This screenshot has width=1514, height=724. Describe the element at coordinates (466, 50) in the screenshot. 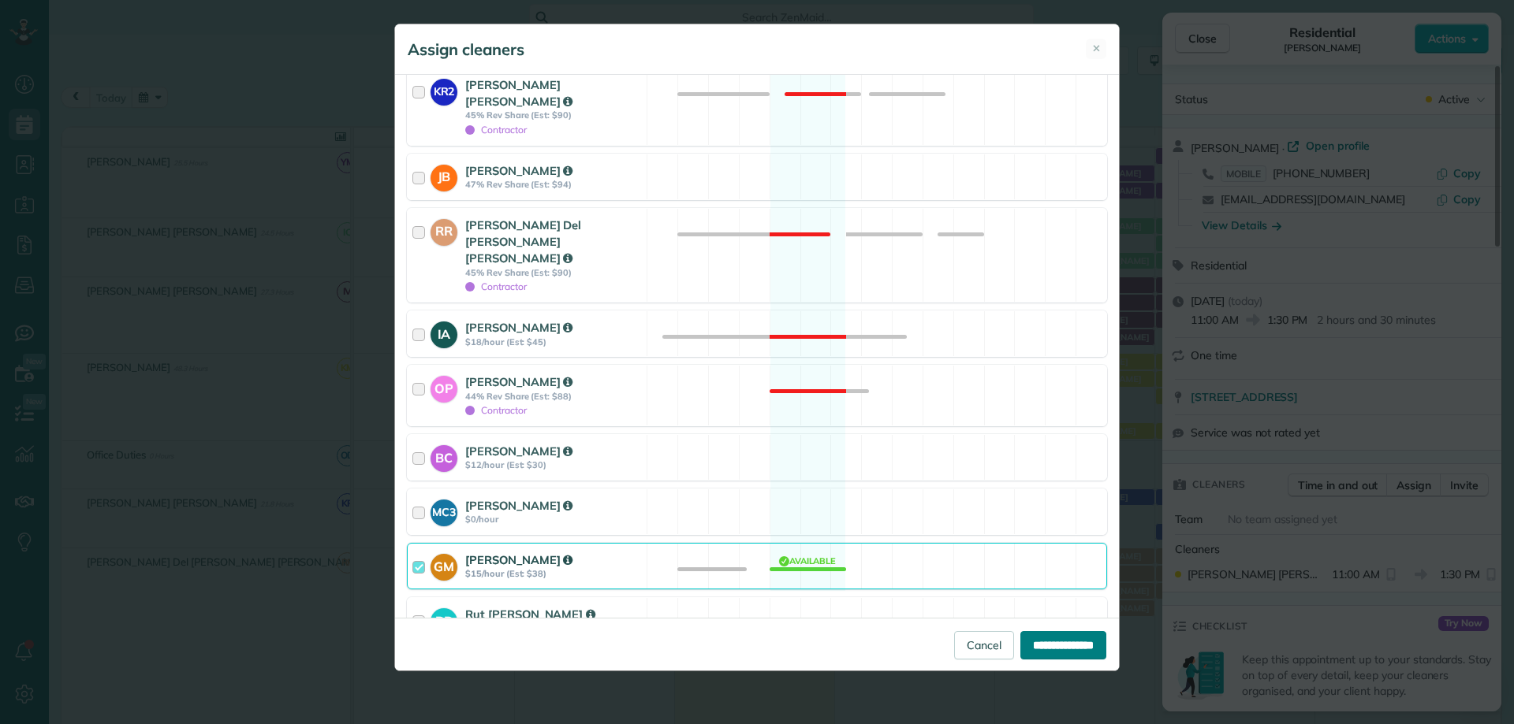

I see `h5: Assign cleaners` at that location.